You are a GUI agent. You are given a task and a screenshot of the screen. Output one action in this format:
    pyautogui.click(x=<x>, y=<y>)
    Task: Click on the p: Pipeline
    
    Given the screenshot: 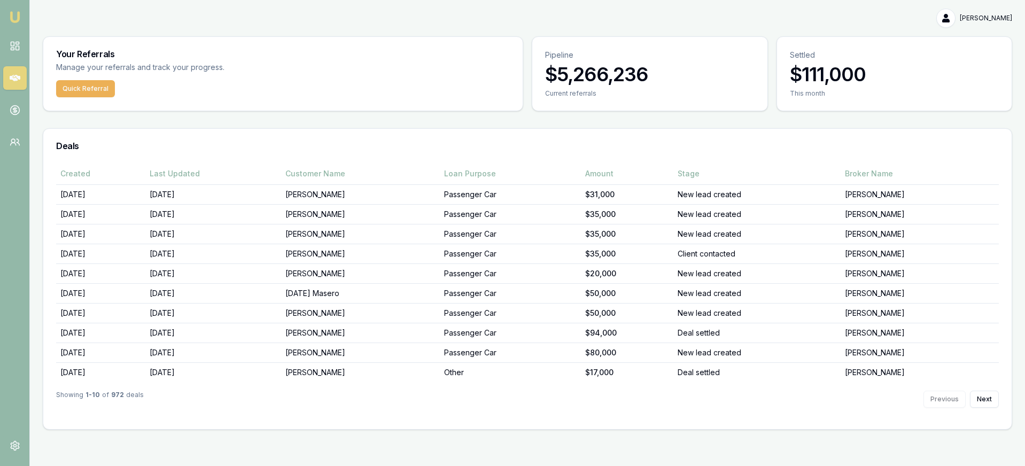 What is the action you would take?
    pyautogui.click(x=650, y=55)
    